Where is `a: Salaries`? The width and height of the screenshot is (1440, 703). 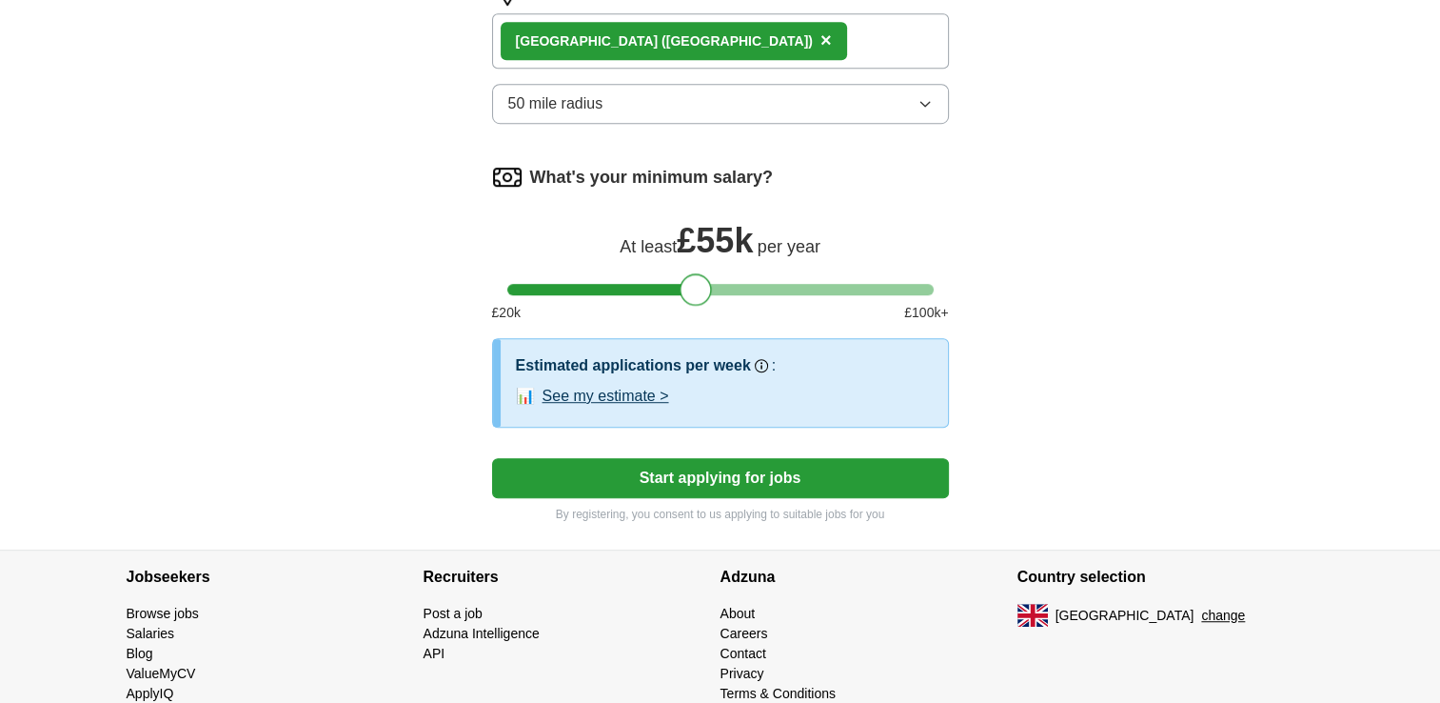 a: Salaries is located at coordinates (150, 633).